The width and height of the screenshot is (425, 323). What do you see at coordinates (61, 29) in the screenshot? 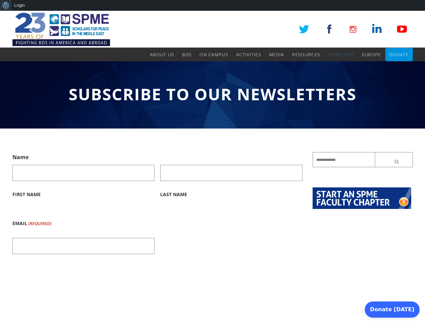
I see `img: SPME` at bounding box center [61, 29].